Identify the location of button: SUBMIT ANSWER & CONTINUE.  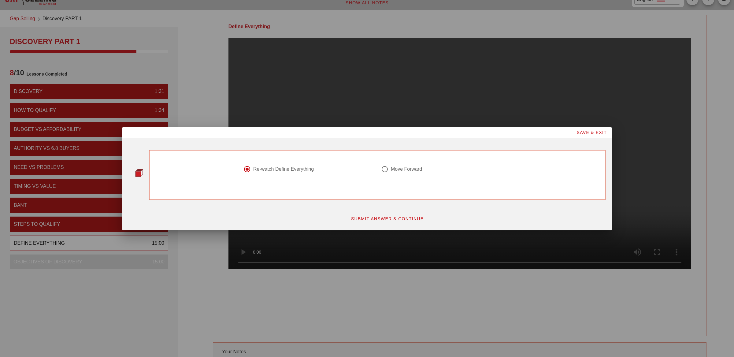
(387, 219).